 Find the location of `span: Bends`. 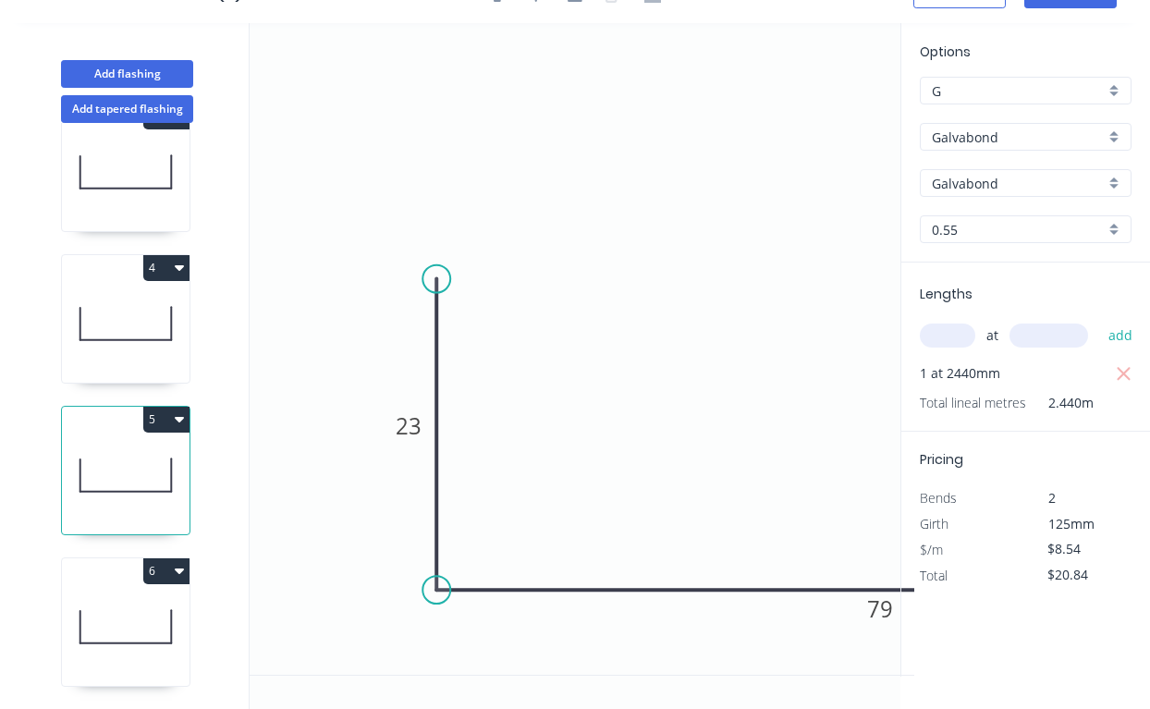

span: Bends is located at coordinates (938, 497).